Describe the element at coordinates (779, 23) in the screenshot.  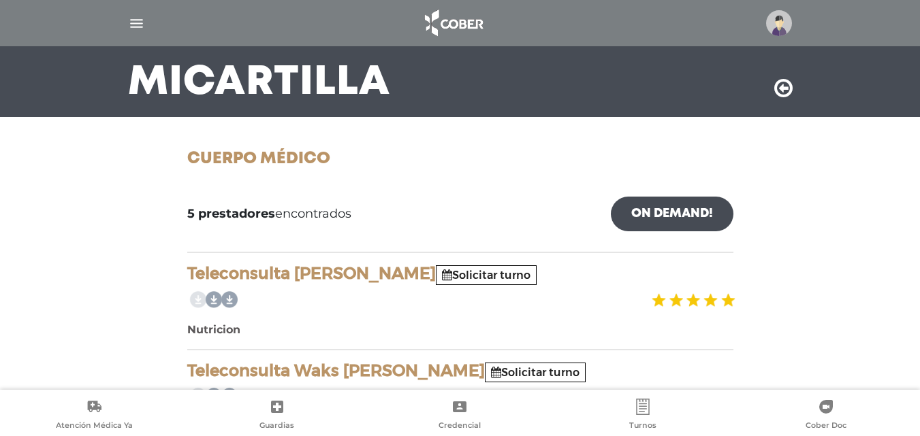
I see `img: profile-placeholder.svg` at that location.